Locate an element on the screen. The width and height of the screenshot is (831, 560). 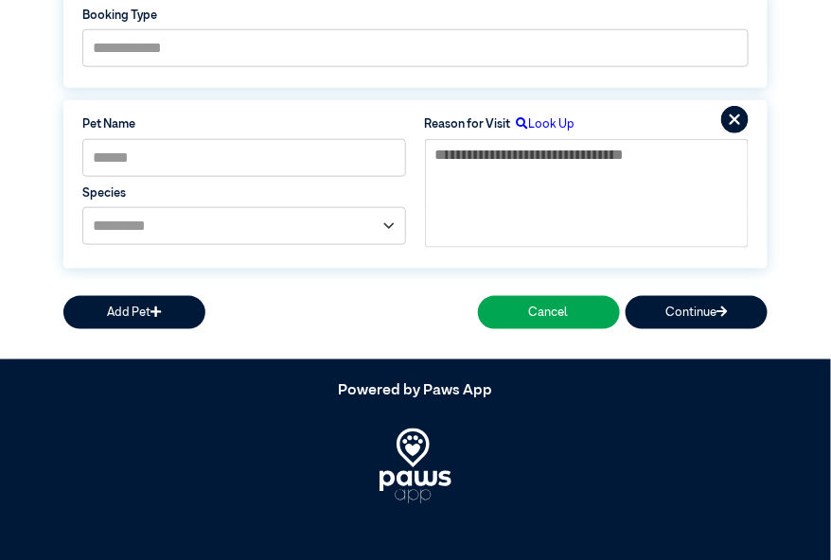
img: PawsApp is located at coordinates (416, 467).